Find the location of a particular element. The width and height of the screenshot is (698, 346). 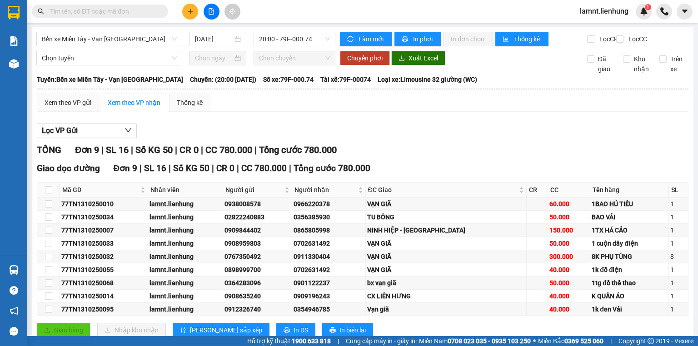

span: sync is located at coordinates (351, 40).